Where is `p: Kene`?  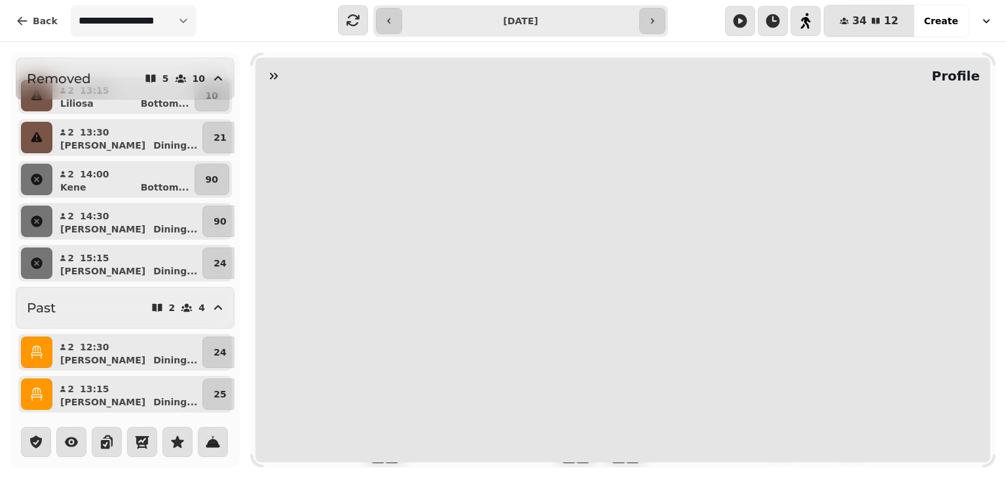 p: Kene is located at coordinates (73, 187).